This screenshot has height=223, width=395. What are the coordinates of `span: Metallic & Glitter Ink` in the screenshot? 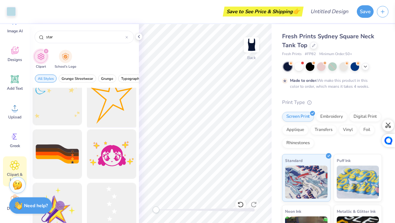 It's located at (356, 211).